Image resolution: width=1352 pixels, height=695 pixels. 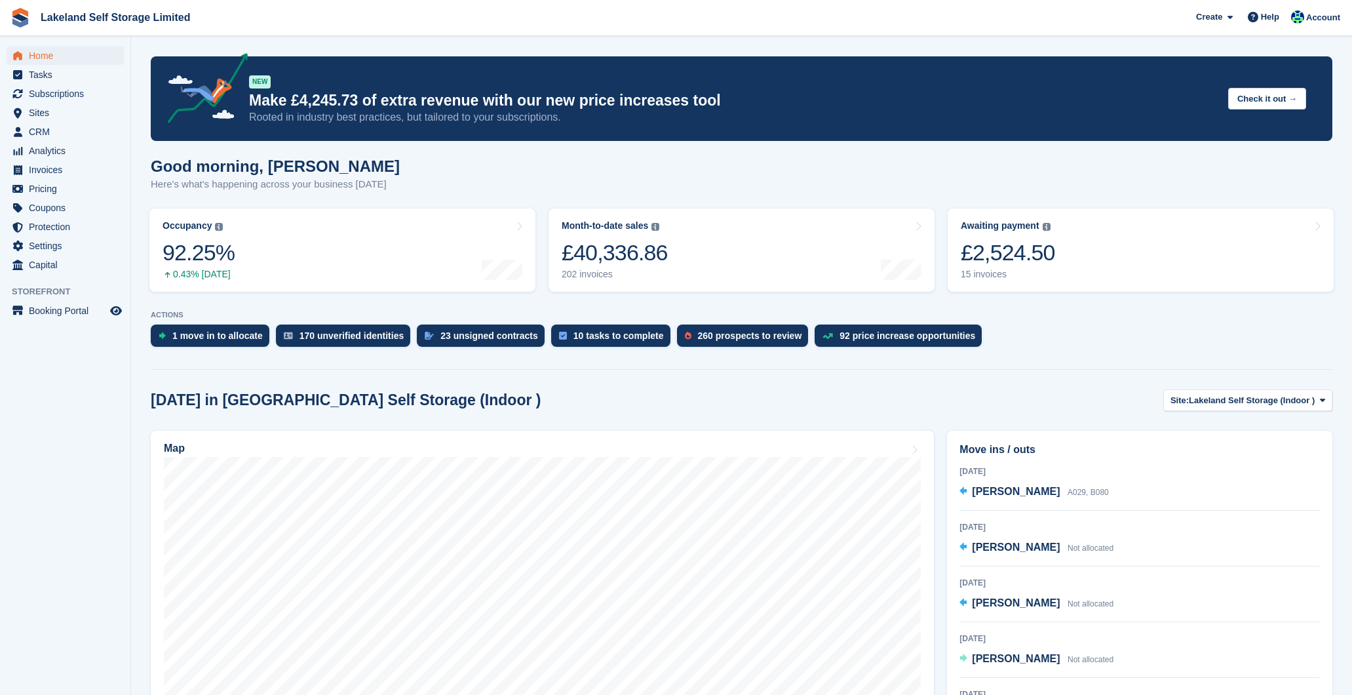 What do you see at coordinates (68, 170) in the screenshot?
I see `span: Invoices` at bounding box center [68, 170].